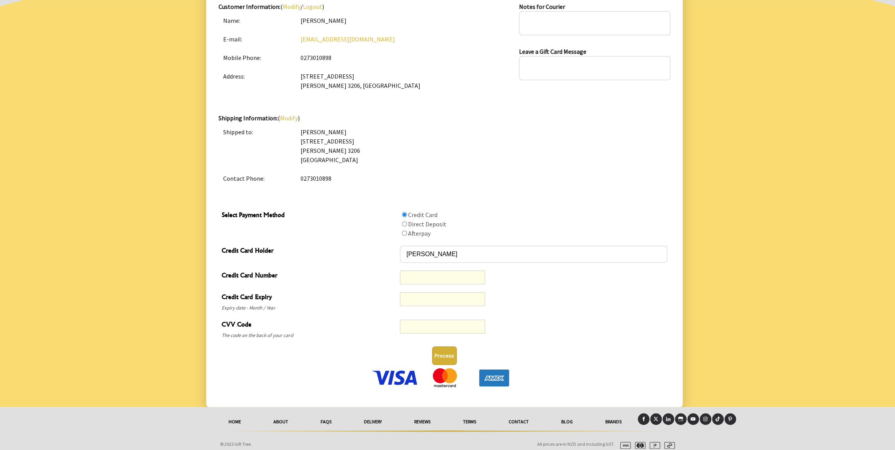 The image size is (895, 450). What do you see at coordinates (533, 254) in the screenshot?
I see `input: Credit Card Holder` at bounding box center [533, 254].